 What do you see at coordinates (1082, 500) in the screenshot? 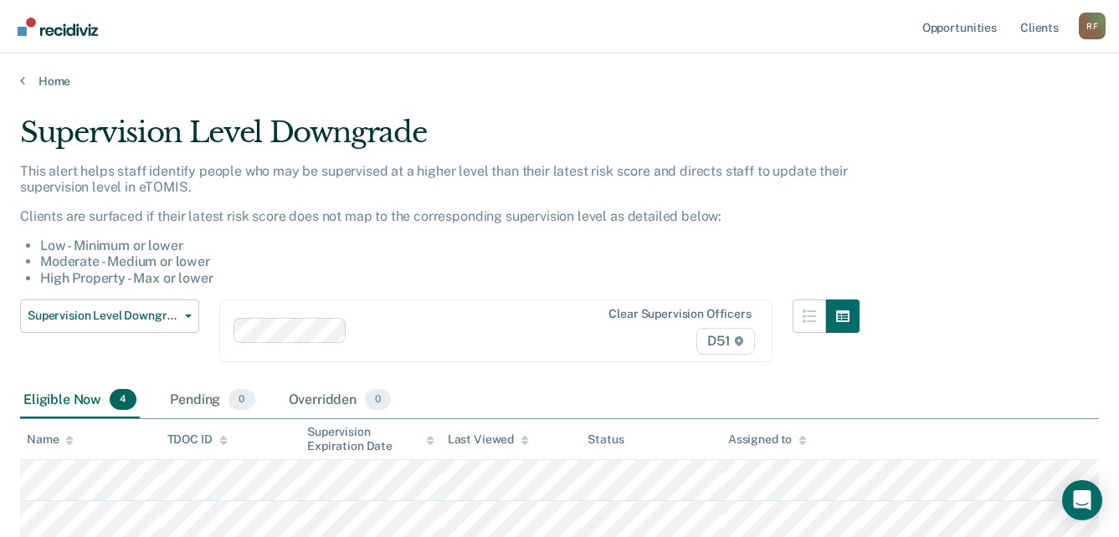
I see `div: Open Intercom Messenger` at bounding box center [1082, 500].